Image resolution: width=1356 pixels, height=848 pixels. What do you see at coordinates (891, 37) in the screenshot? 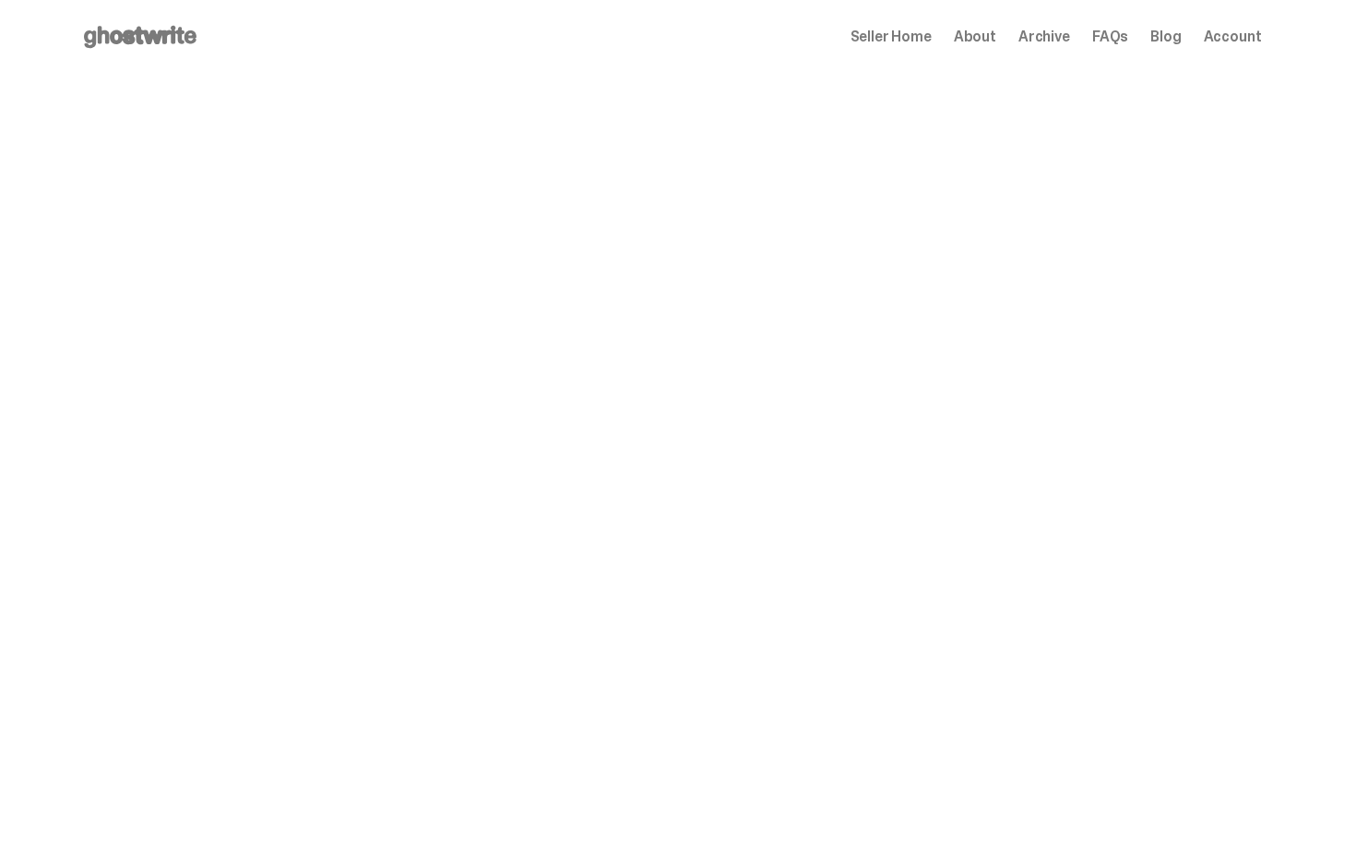
I see `span: Seller Home` at bounding box center [891, 37].